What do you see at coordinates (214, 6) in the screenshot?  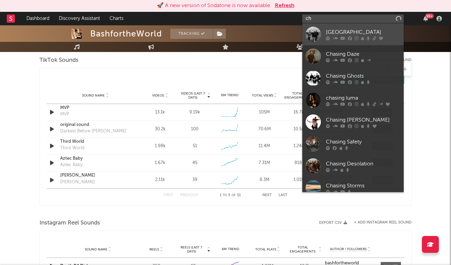 I see `div: 🚀 A new version of Sodatone is now available.` at bounding box center [214, 6].